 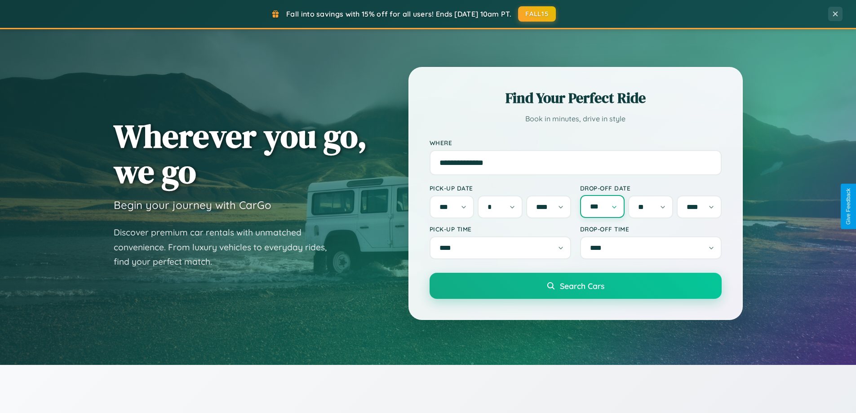 What do you see at coordinates (848, 206) in the screenshot?
I see `div: Give Feedback` at bounding box center [848, 206].